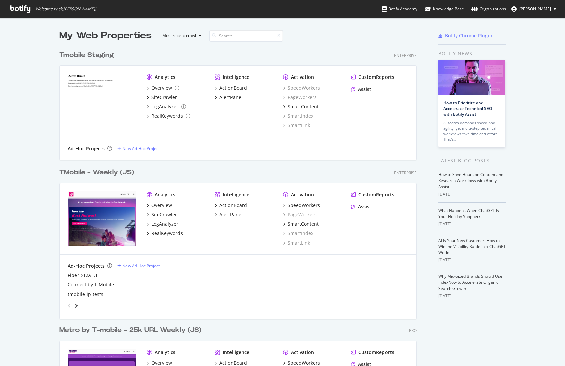 The width and height of the screenshot is (565, 366). I want to click on a: AlertPanel, so click(228, 215).